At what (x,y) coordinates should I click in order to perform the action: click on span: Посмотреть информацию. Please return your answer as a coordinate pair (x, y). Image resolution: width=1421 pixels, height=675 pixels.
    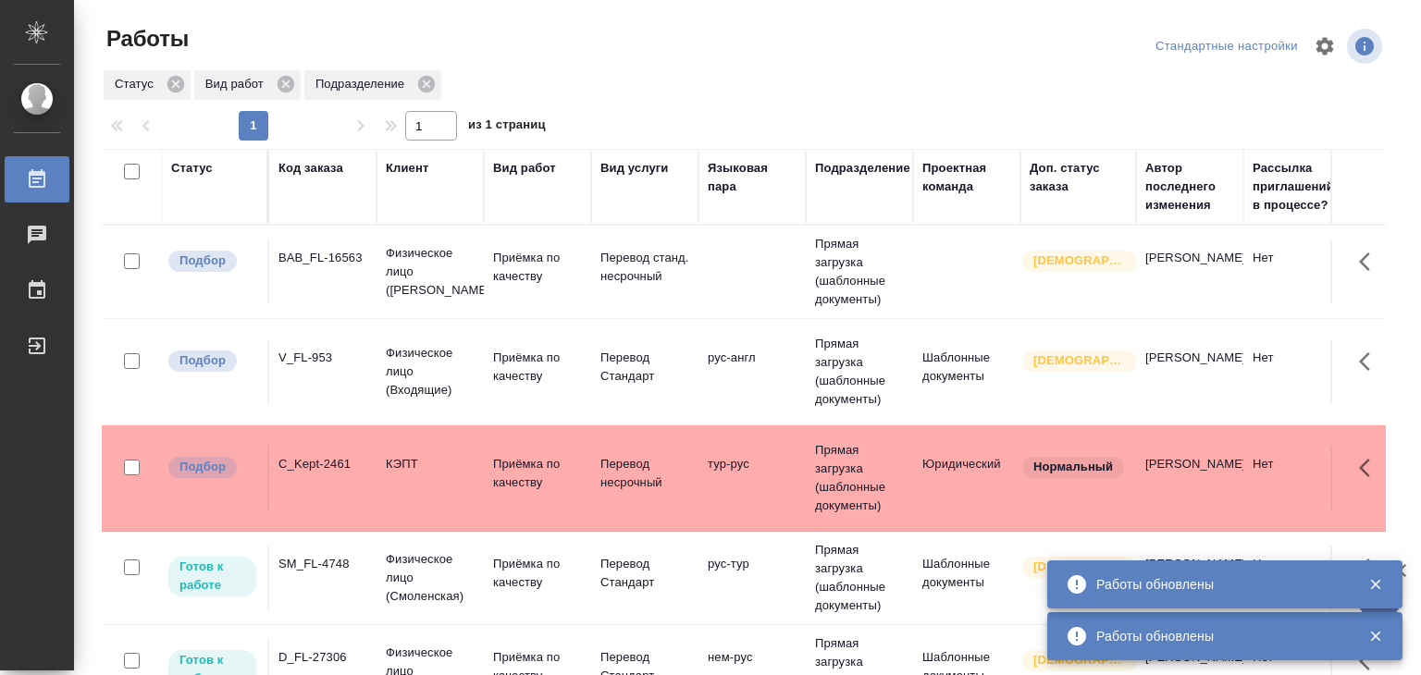
    Looking at the image, I should click on (1367, 46).